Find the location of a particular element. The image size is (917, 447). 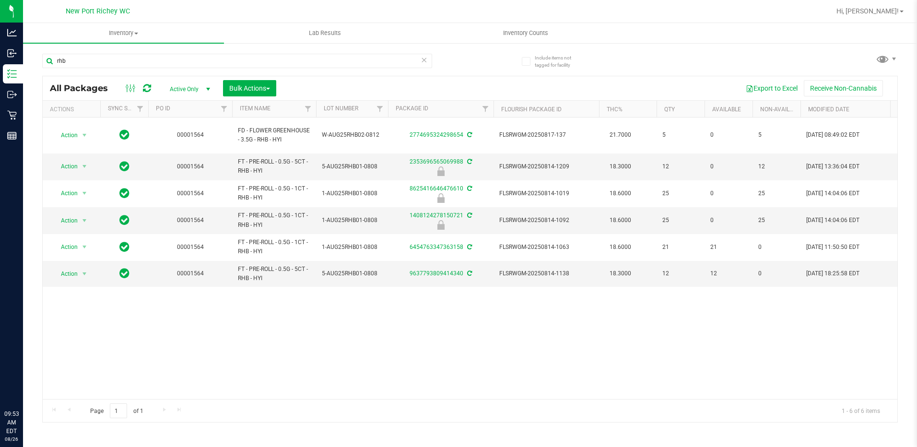

button: Export to Excel is located at coordinates (772, 88).